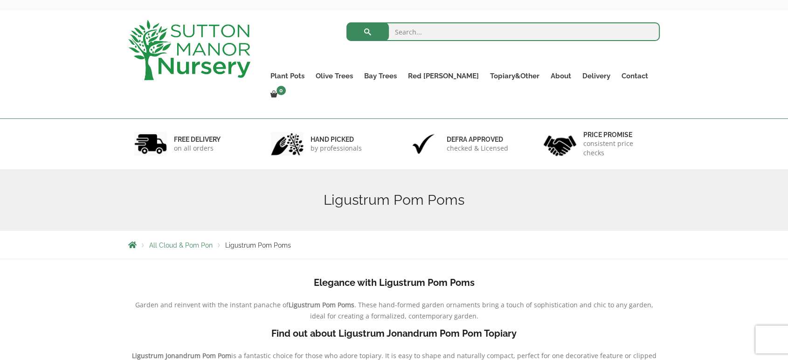  Describe the element at coordinates (276, 95) in the screenshot. I see `a: 0` at that location.